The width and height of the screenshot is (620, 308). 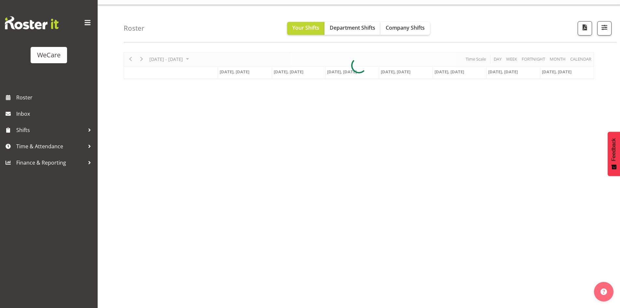 What do you see at coordinates (306, 28) in the screenshot?
I see `span: Your Shifts` at bounding box center [306, 28].